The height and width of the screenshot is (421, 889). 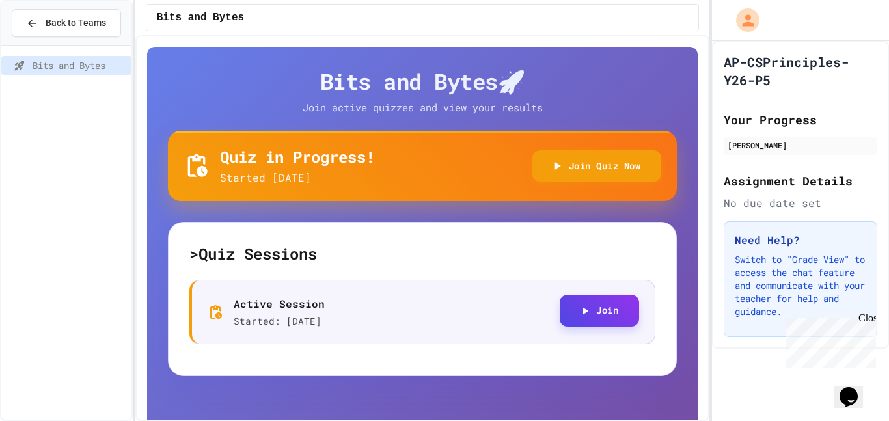 I want to click on button: Back to Teams, so click(x=66, y=23).